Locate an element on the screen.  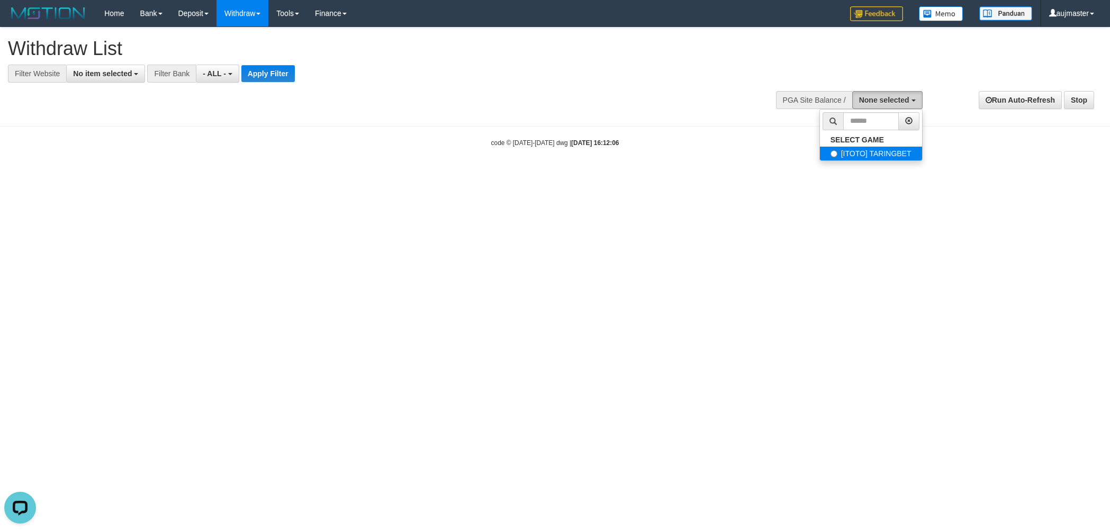
button: No item selected is located at coordinates (105, 74).